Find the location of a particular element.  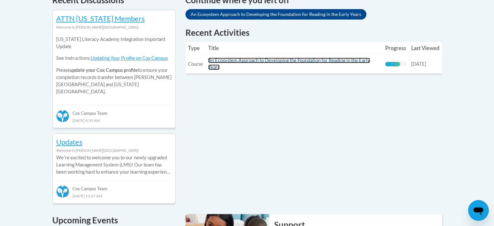

h1: Recent Activities is located at coordinates (314, 33).